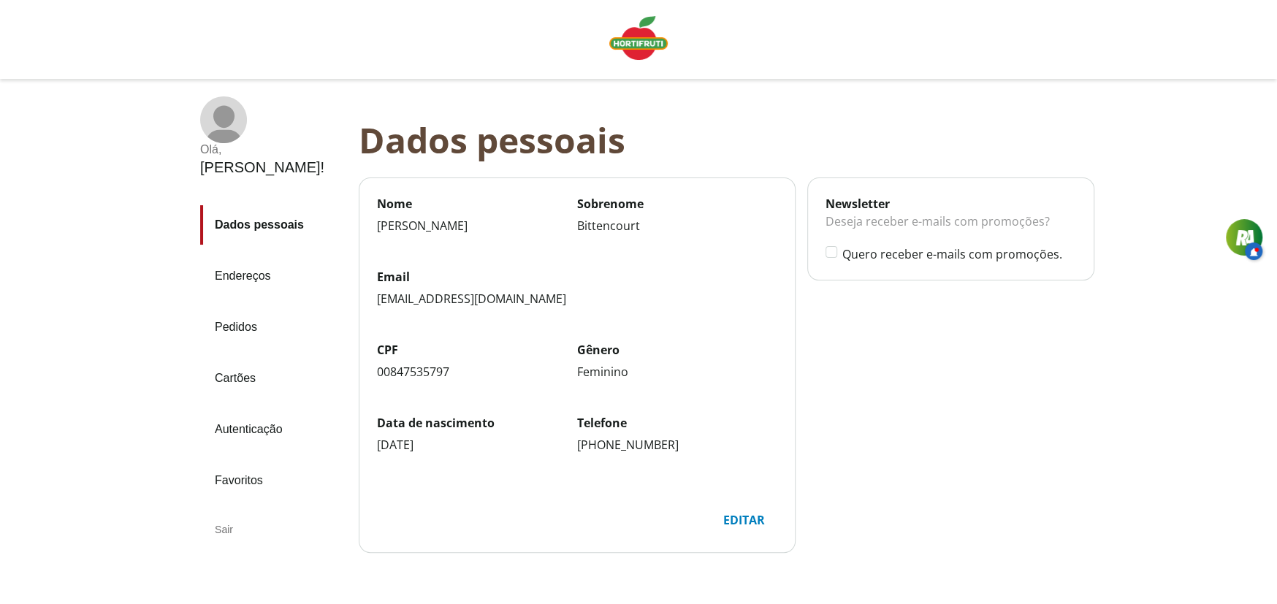 This screenshot has width=1277, height=604. Describe the element at coordinates (477, 204) in the screenshot. I see `label: Nome` at that location.